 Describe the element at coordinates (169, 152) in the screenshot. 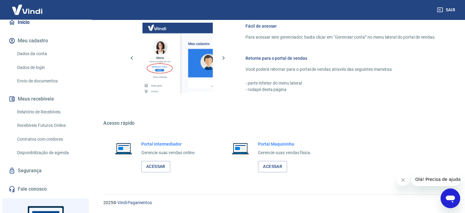

I see `p: Gerencie suas vendas online.` at that location.